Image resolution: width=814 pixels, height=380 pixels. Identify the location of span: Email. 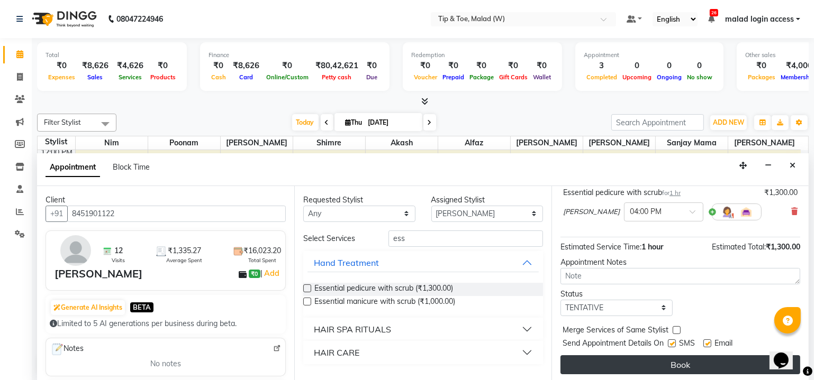
(723, 344).